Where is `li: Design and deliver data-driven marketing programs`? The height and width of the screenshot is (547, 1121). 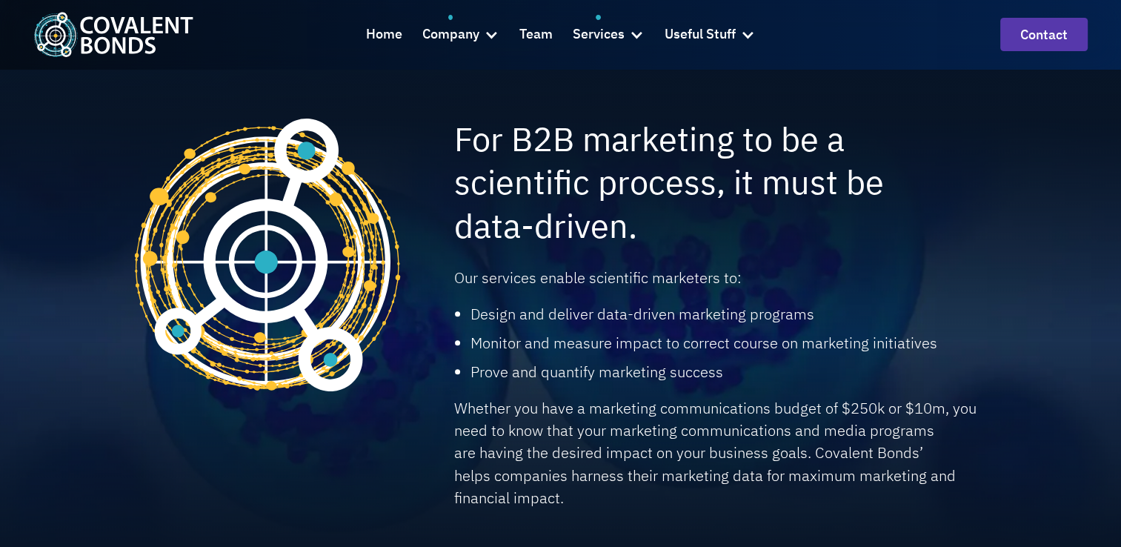
li: Design and deliver data-driven marketing programs is located at coordinates (729, 314).